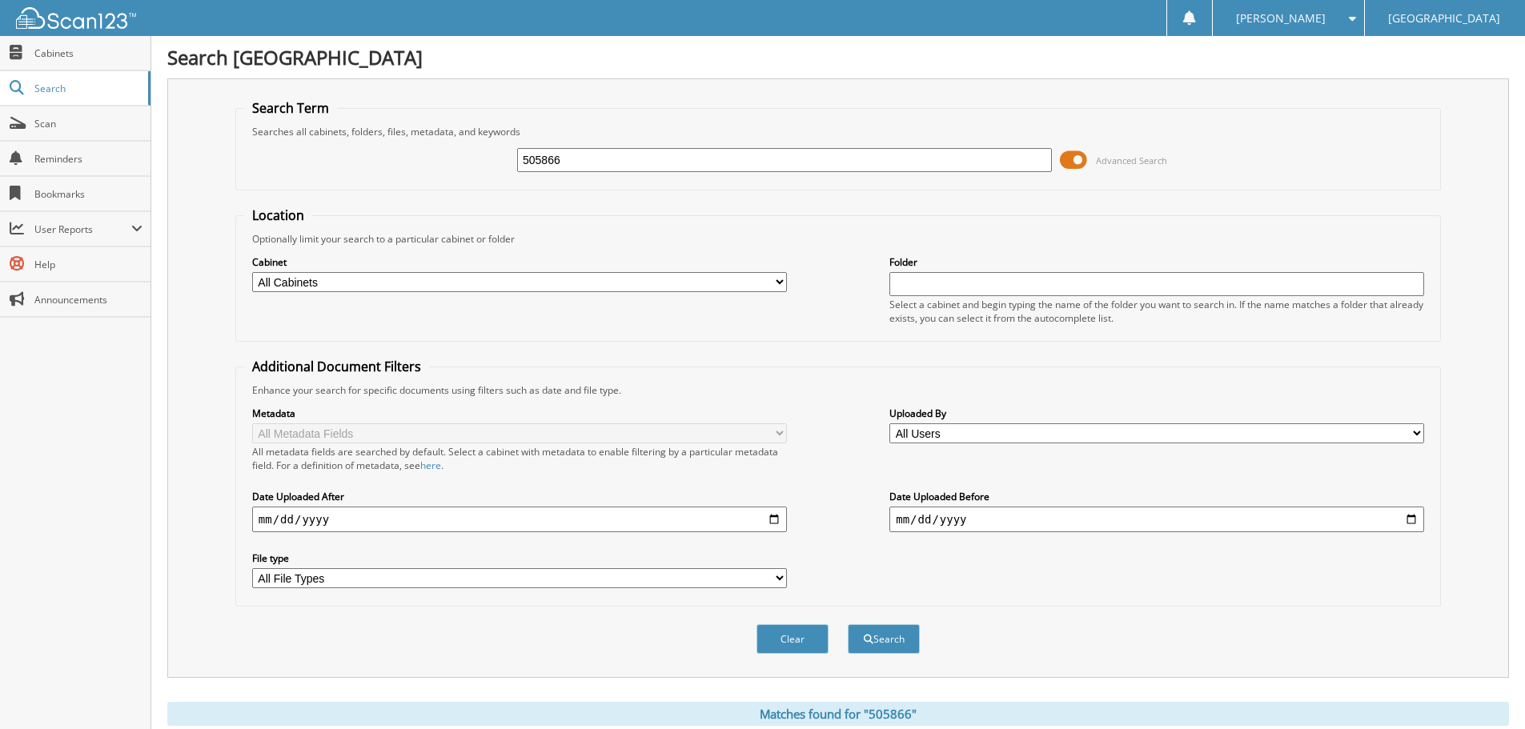  Describe the element at coordinates (336, 367) in the screenshot. I see `legend: Additional Document Filters` at that location.